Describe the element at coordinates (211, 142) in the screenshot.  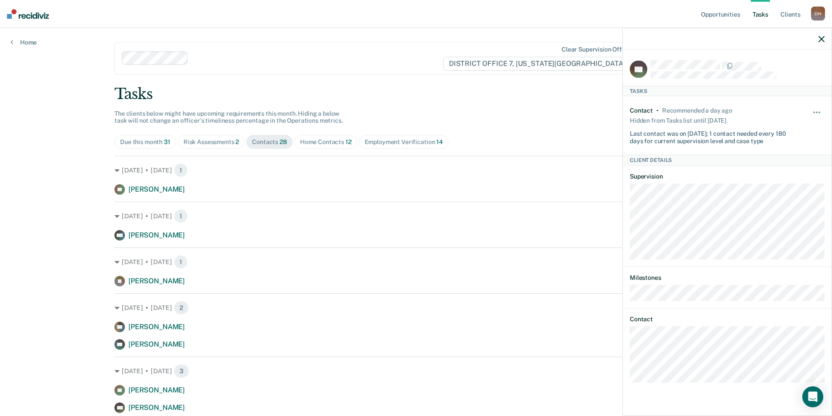
I see `div: Risk Assessments` at that location.